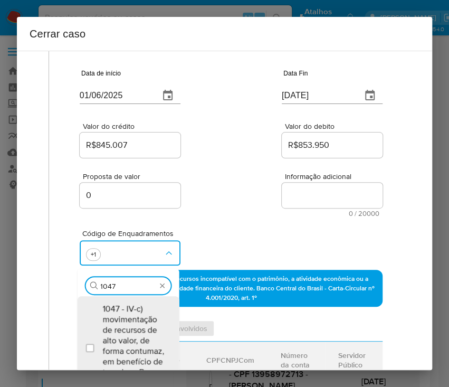 This screenshot has height=387, width=449. I want to click on div: Número da conta, so click(296, 359).